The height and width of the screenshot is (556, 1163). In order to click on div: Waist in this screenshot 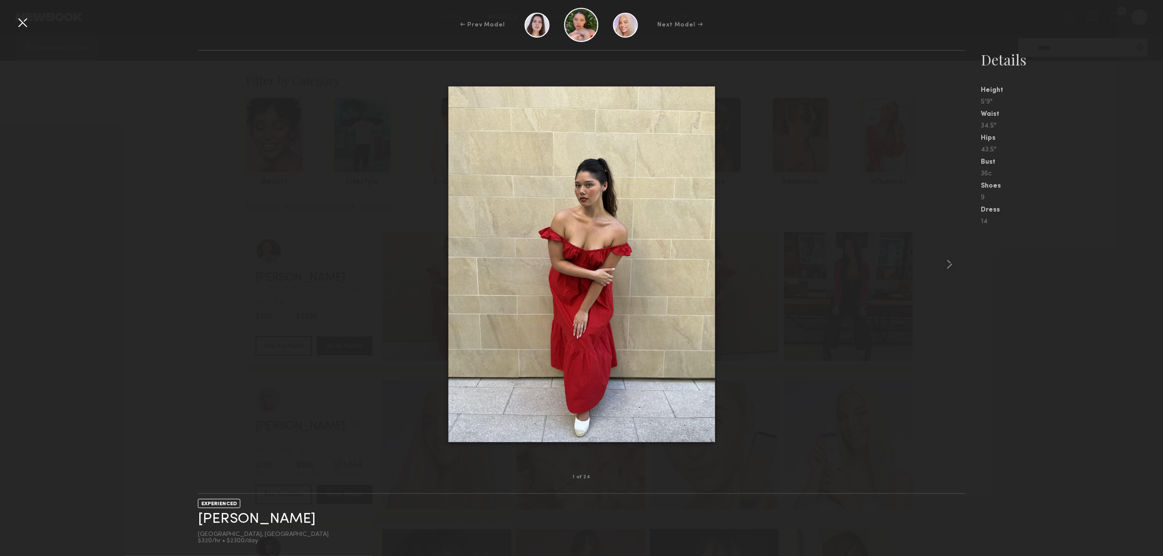, I will do `click(1072, 114)`.